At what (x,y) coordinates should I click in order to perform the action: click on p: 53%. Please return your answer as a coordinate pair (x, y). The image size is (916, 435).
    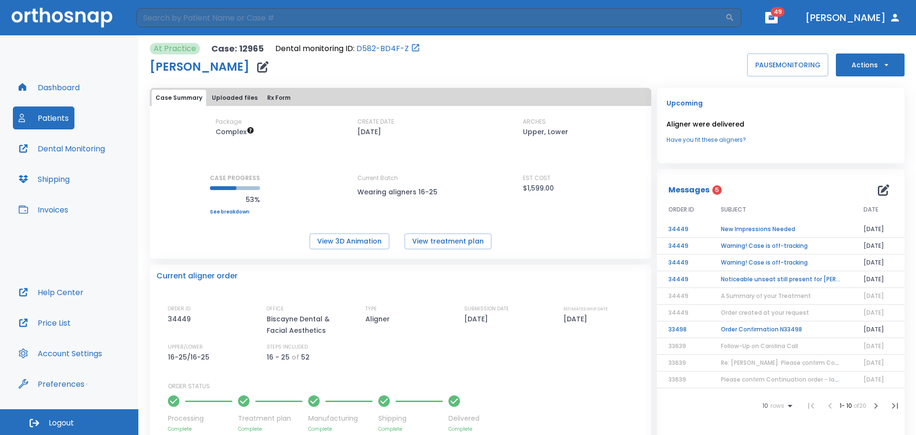
    Looking at the image, I should click on (235, 199).